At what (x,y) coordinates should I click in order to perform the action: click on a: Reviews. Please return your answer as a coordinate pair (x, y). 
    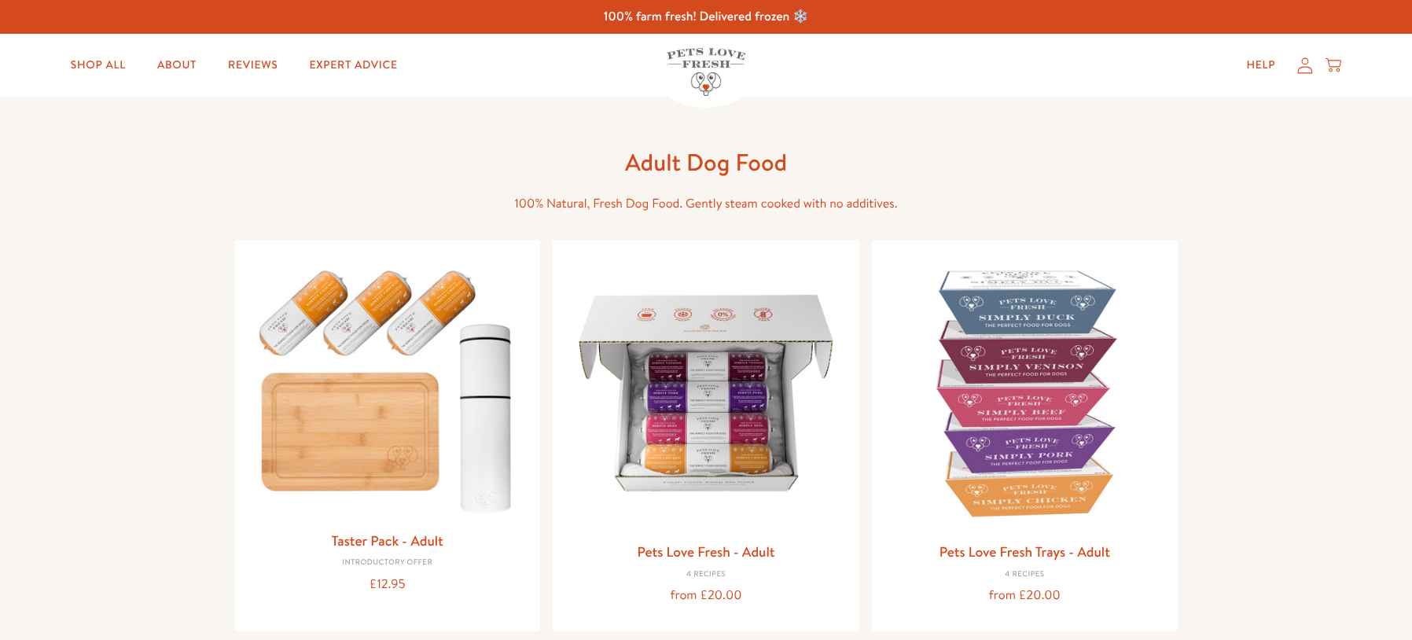
    Looking at the image, I should click on (252, 65).